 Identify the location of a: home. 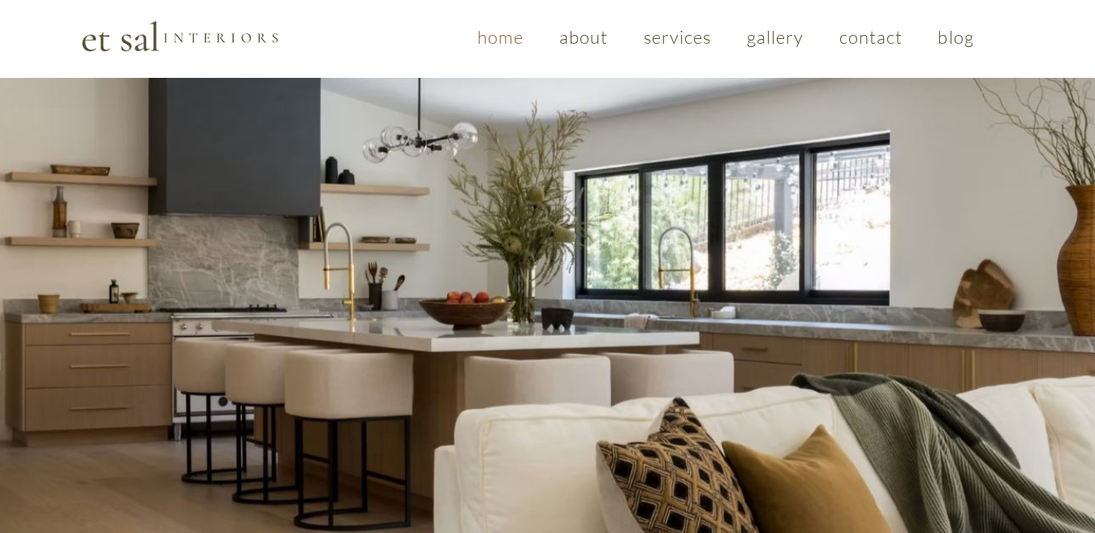
(500, 37).